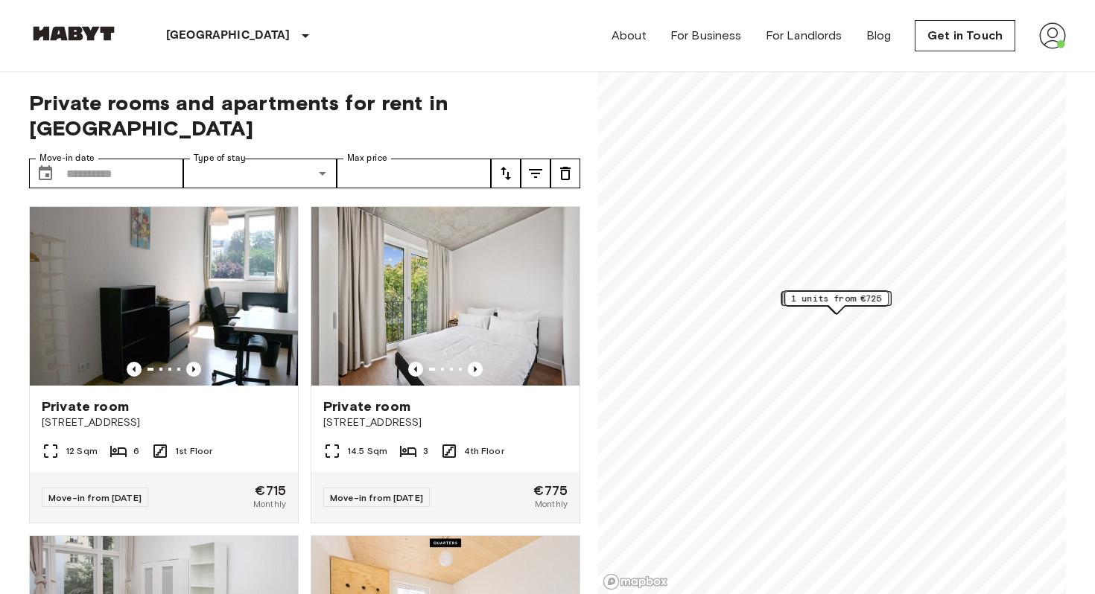 Image resolution: width=1095 pixels, height=594 pixels. Describe the element at coordinates (1052, 36) in the screenshot. I see `img: avatar` at that location.